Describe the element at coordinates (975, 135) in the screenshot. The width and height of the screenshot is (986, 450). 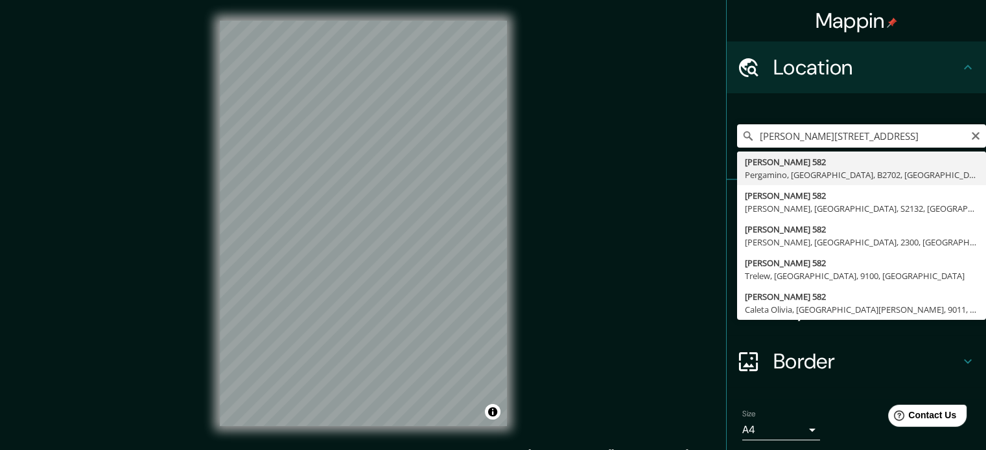
I see `button: Clear` at that location.